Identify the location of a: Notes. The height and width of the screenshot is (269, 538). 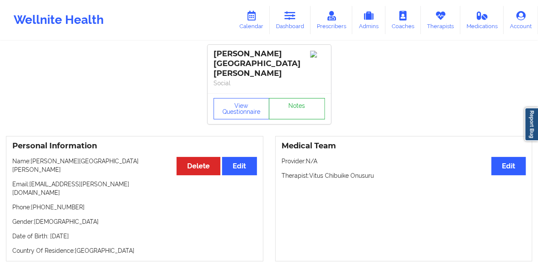
(297, 109).